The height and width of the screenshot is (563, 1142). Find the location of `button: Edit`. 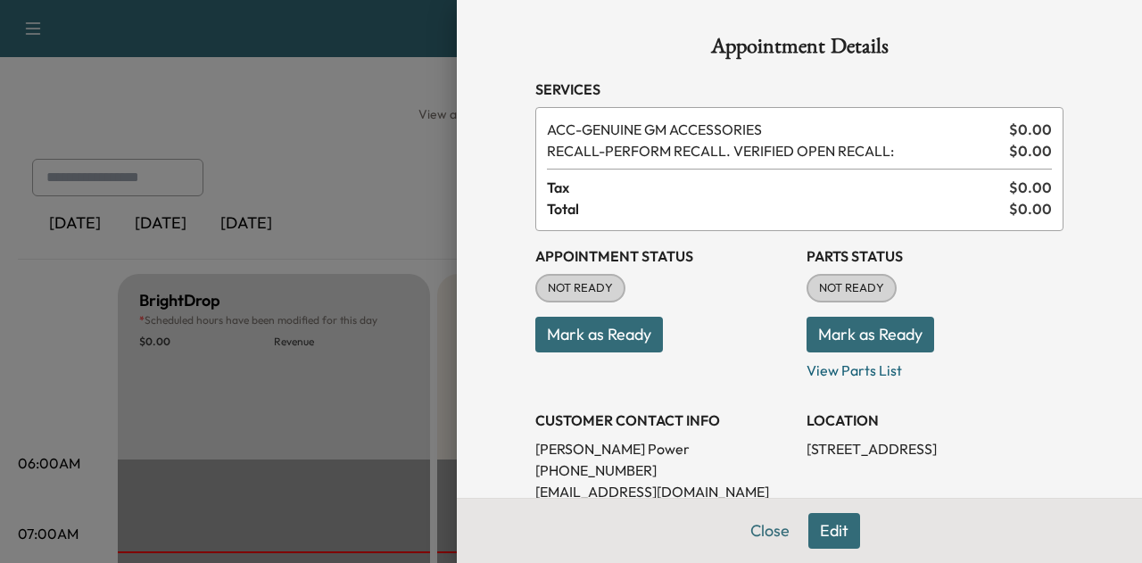

button: Edit is located at coordinates (834, 531).